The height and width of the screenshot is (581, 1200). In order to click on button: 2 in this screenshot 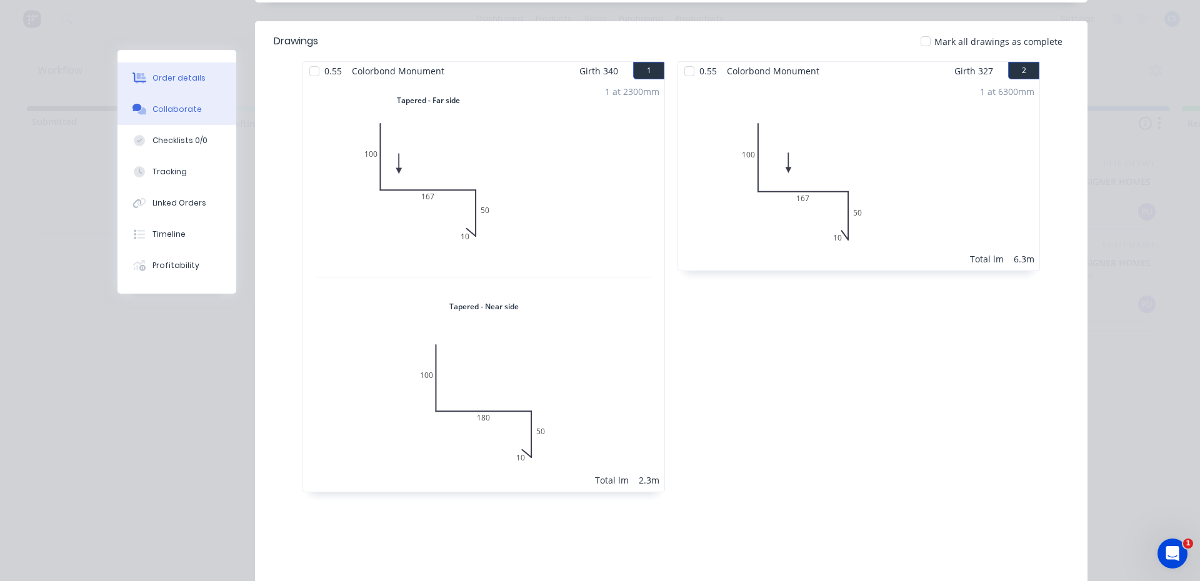, I will do `click(1024, 71)`.